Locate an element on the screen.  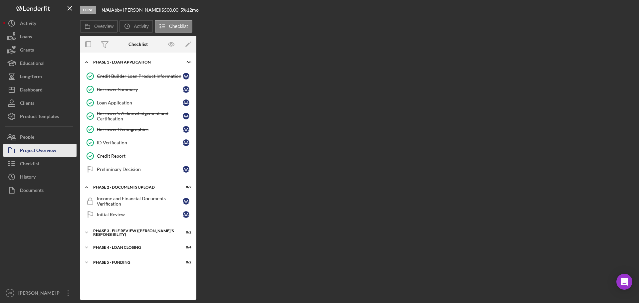
button: Loans is located at coordinates (40, 37).